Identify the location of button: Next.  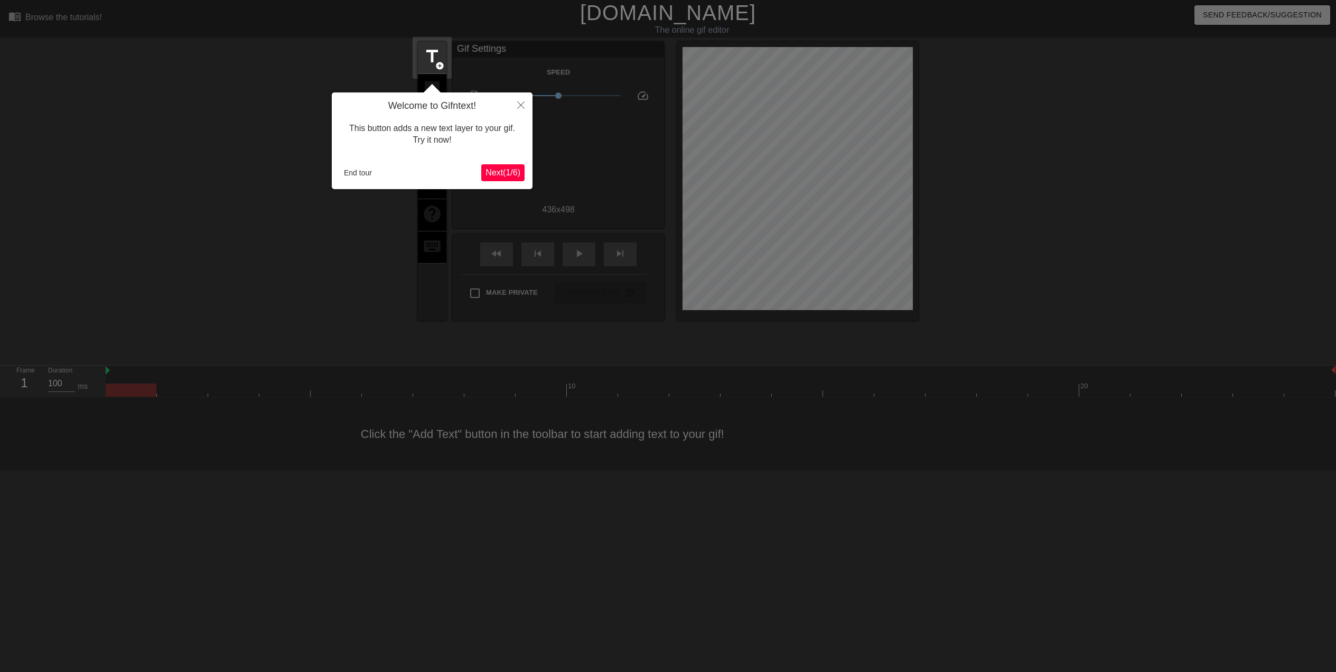
(503, 173).